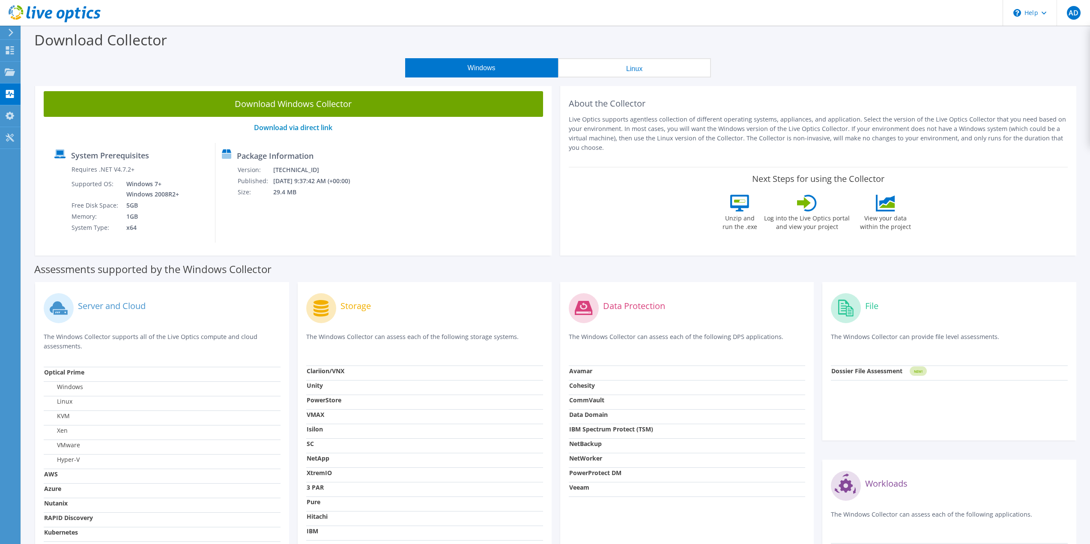 The width and height of the screenshot is (1090, 544). What do you see at coordinates (918, 371) in the screenshot?
I see `tspan: NEW!` at bounding box center [918, 371].